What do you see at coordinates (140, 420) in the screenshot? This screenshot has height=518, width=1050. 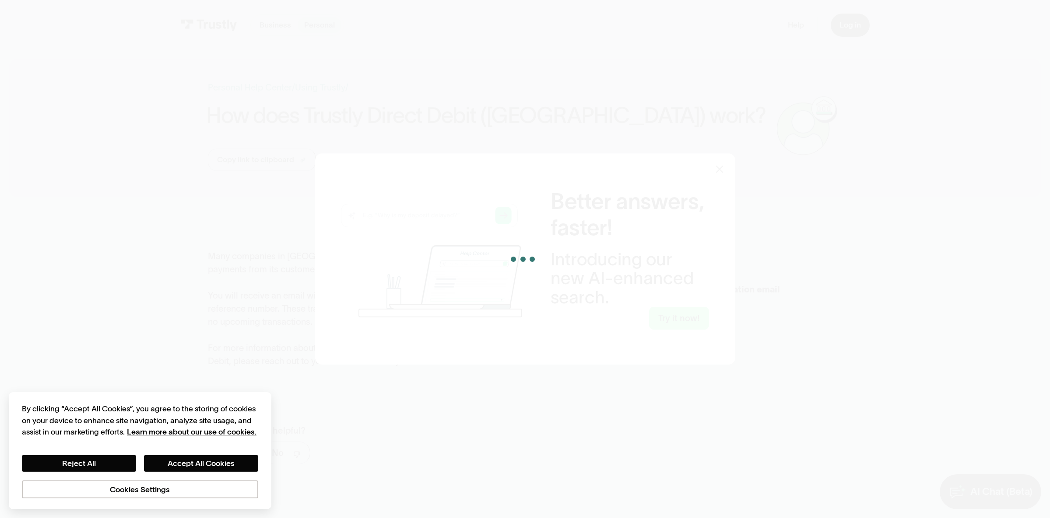 I see `div: By clicking “Accept All Cookies”, you agree to the storing of cookies on your device to enhance s...` at bounding box center [140, 420].